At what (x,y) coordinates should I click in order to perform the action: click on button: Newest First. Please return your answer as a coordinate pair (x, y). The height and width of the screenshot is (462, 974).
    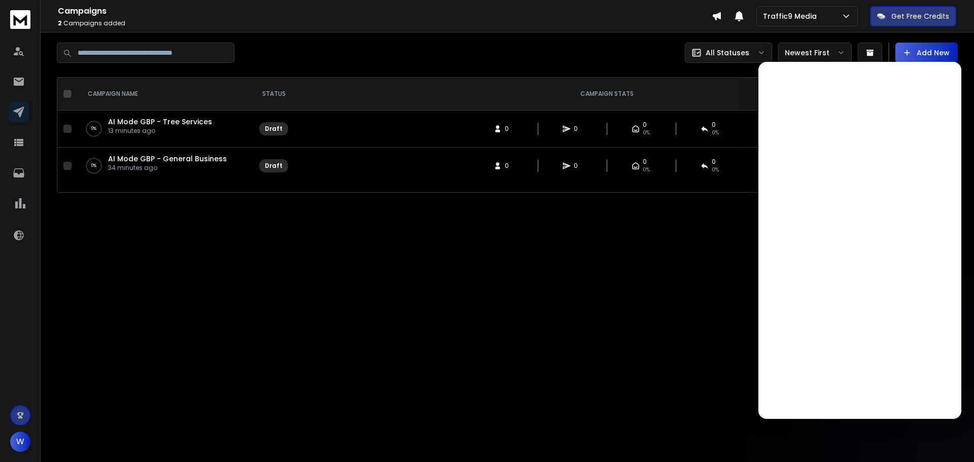
    Looking at the image, I should click on (814, 53).